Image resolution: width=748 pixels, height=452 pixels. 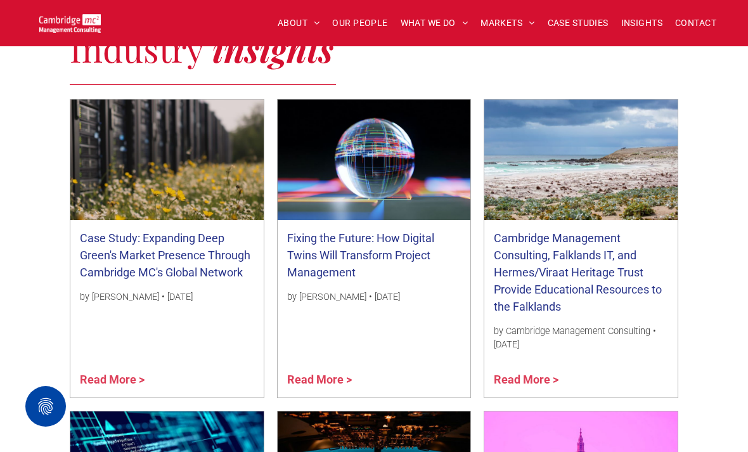 What do you see at coordinates (581, 160) in the screenshot?
I see `a: A vivid photo of the skyline of Stanley on the Falkland Islands` at bounding box center [581, 160].